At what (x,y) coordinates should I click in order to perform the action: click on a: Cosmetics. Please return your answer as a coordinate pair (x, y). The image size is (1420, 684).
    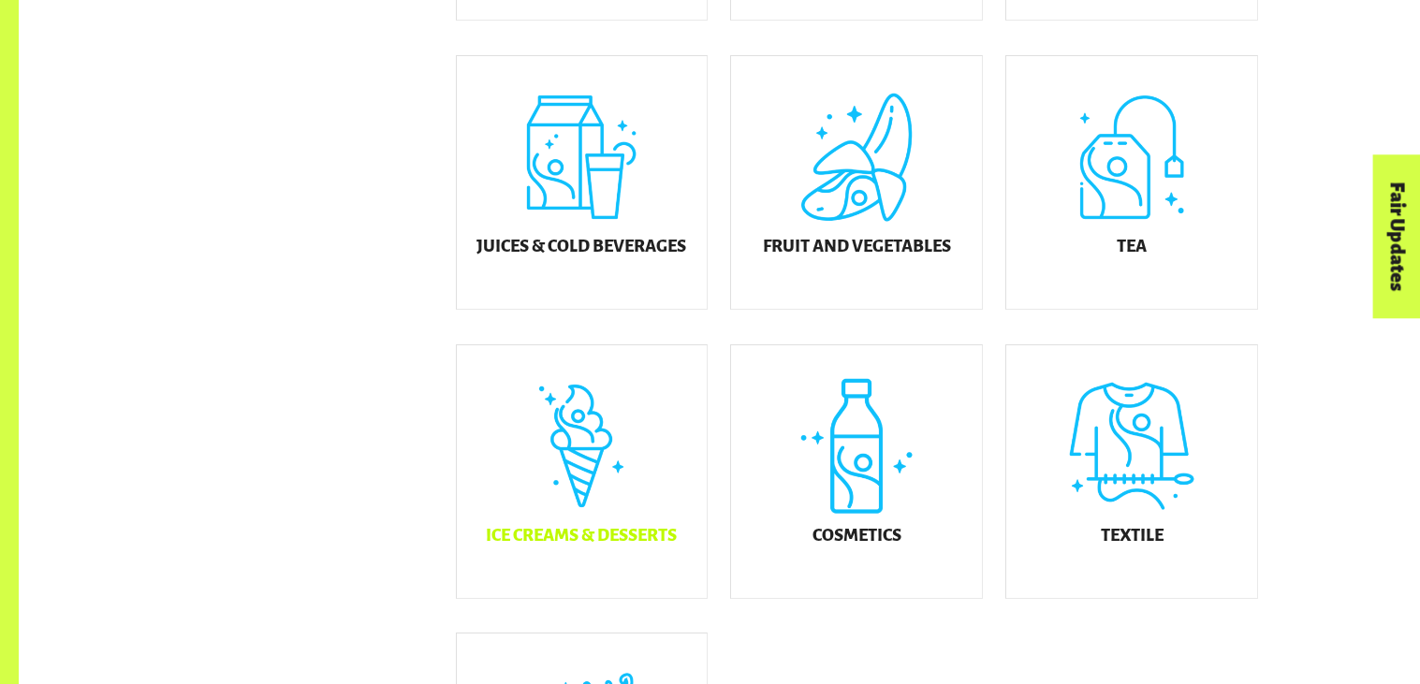
    Looking at the image, I should click on (857, 472).